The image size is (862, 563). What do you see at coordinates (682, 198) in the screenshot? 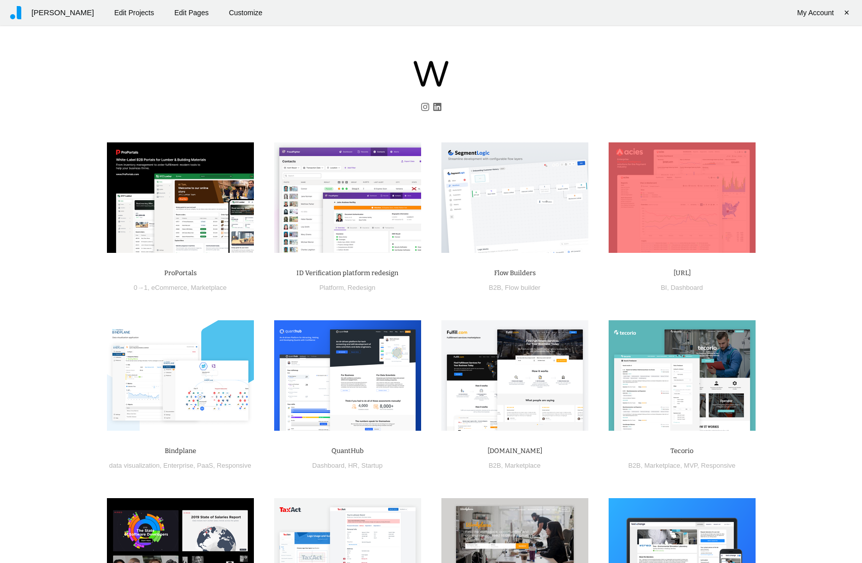
I see `img: Acies.ai` at bounding box center [682, 198].